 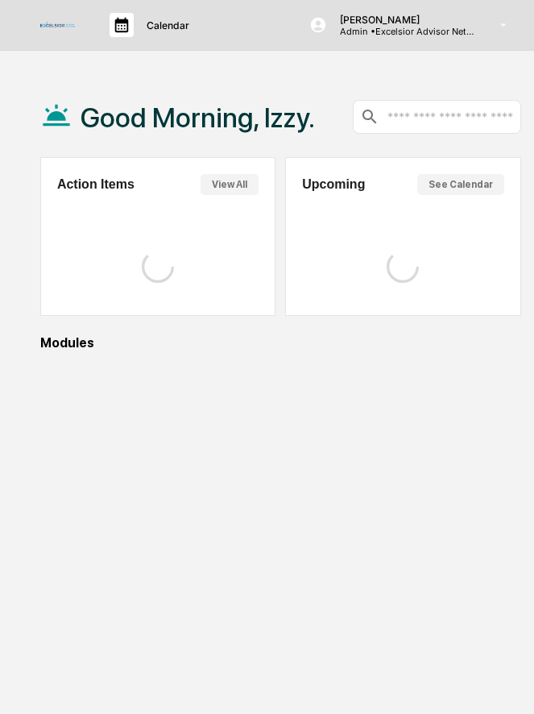 I want to click on h2: Upcoming, so click(x=333, y=184).